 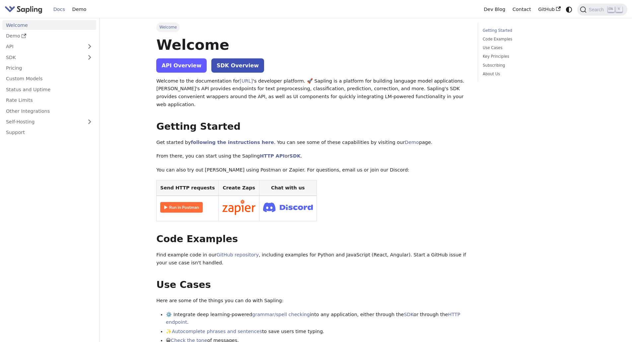 What do you see at coordinates (90, 46) in the screenshot?
I see `button: Expand sidebar category 'API'` at bounding box center [90, 46].